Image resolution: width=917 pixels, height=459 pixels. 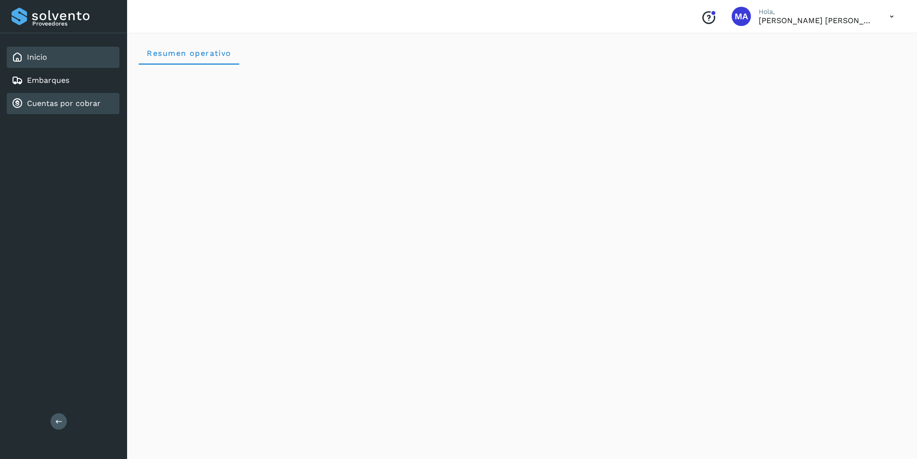 What do you see at coordinates (816, 20) in the screenshot?
I see `p: Marco Antonio Ortiz Jurado` at bounding box center [816, 20].